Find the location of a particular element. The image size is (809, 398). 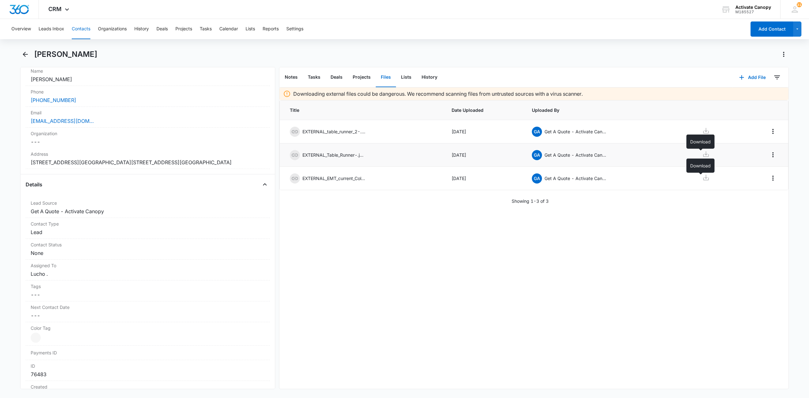

dt: Created is located at coordinates (148, 387).